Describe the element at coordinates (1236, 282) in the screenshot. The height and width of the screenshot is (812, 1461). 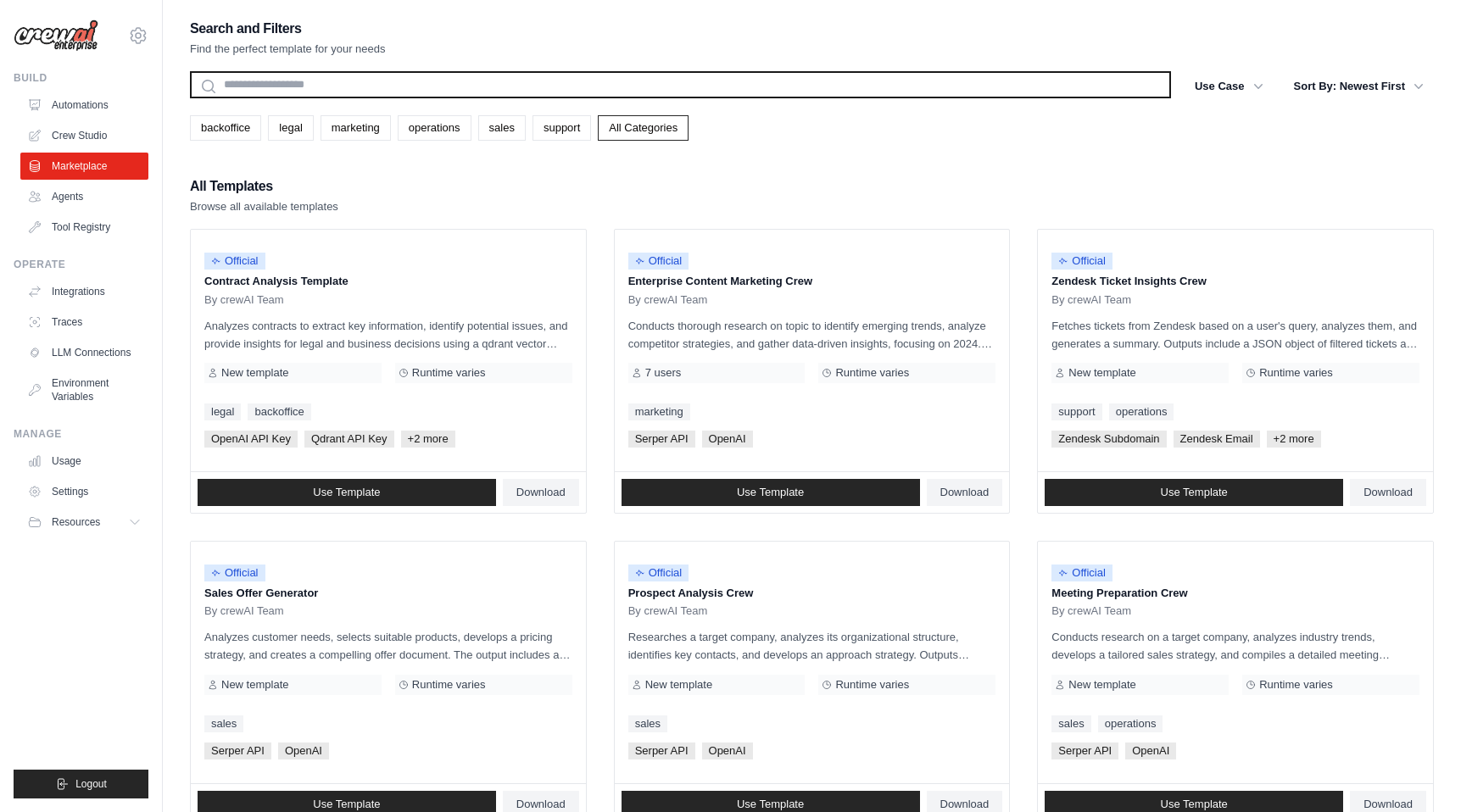
I see `p: Zendesk Ticket Insights Crew` at that location.